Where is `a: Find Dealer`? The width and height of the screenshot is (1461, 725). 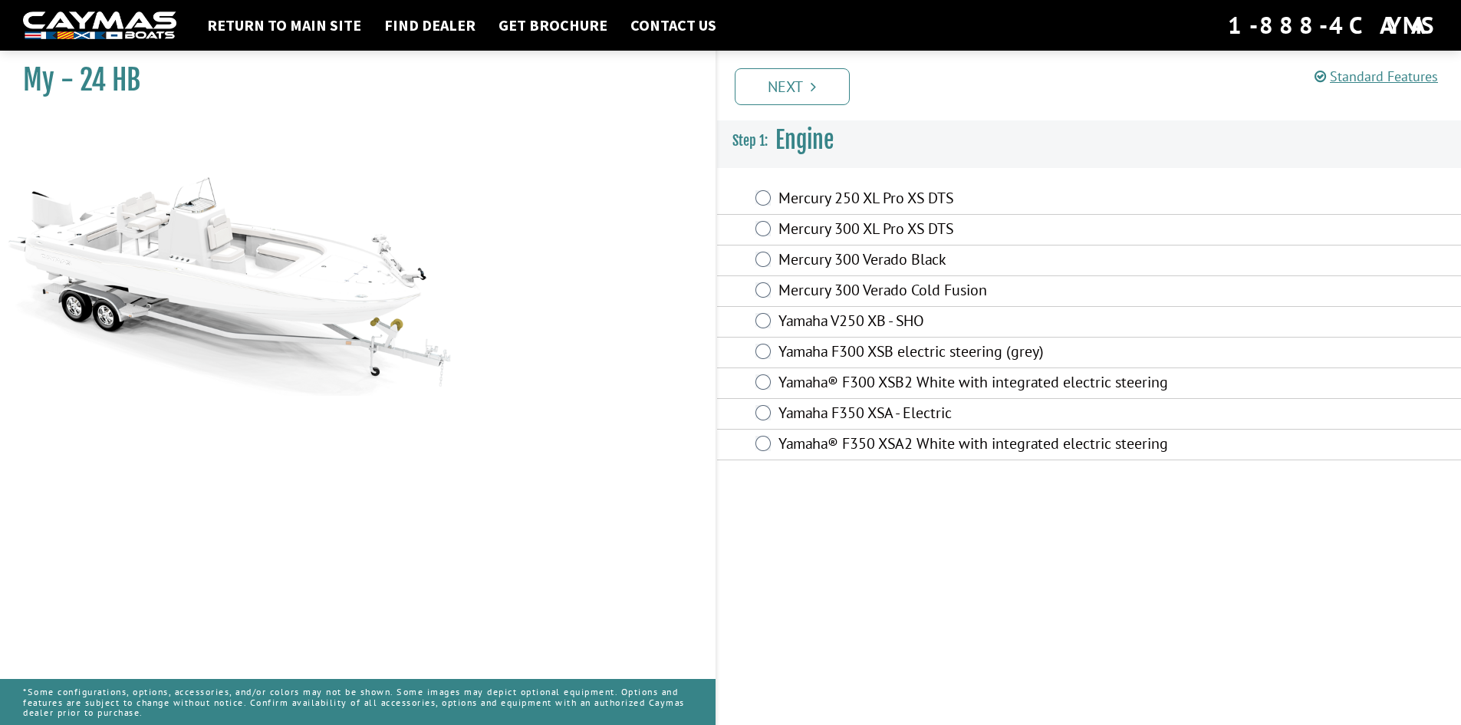 a: Find Dealer is located at coordinates (429, 25).